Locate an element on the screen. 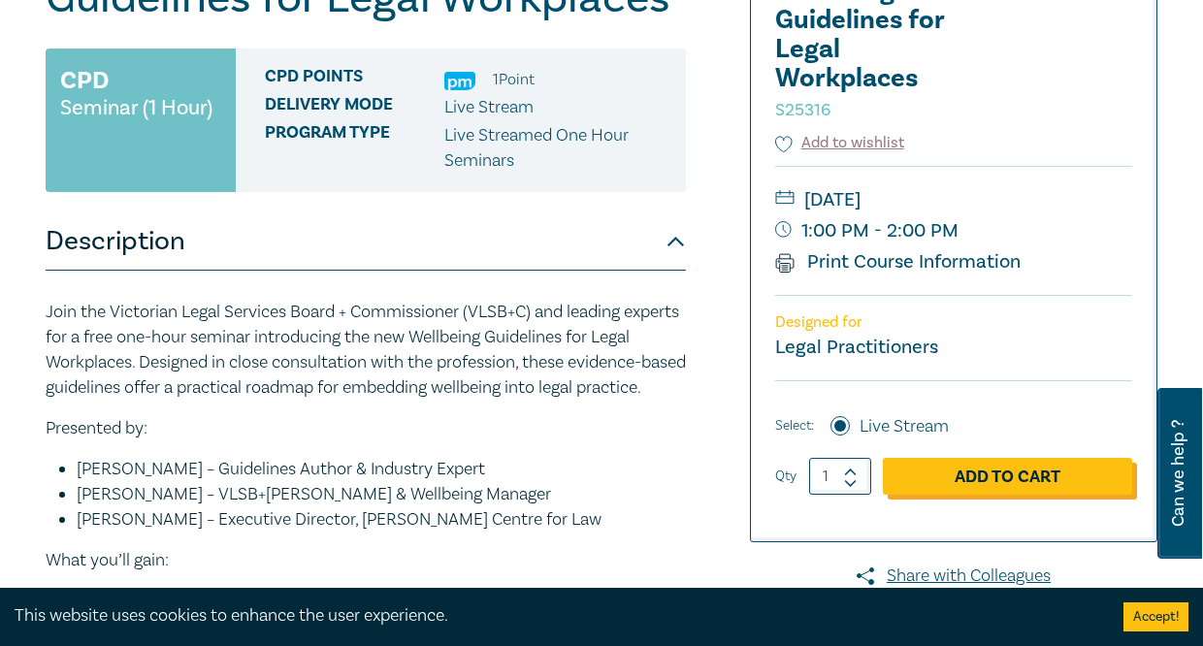  span: Program type is located at coordinates (354, 148).